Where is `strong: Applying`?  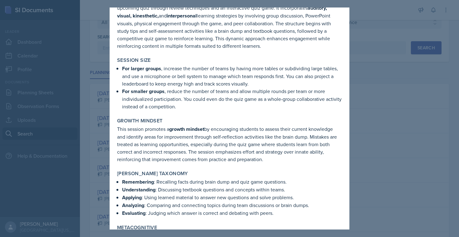
strong: Applying is located at coordinates (132, 197).